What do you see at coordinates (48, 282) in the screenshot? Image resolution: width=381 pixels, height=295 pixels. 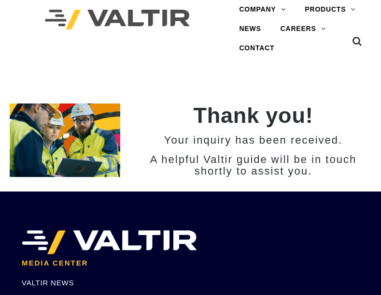 I see `a: VALTIR NEWS` at bounding box center [48, 282].